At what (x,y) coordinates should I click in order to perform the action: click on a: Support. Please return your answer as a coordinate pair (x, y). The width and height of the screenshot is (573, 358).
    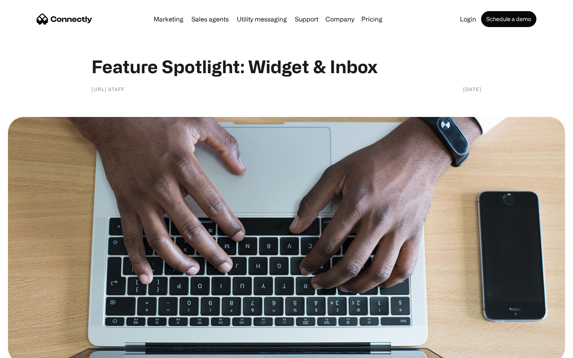
    Looking at the image, I should click on (306, 19).